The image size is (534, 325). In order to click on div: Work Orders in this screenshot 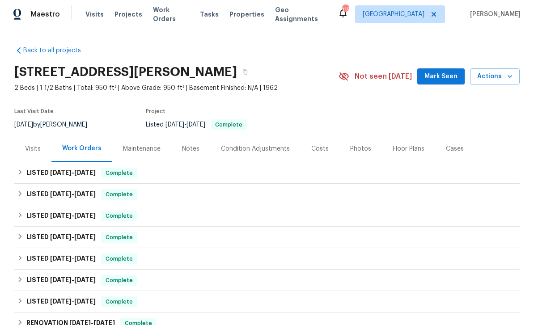, I will do `click(82, 149)`.